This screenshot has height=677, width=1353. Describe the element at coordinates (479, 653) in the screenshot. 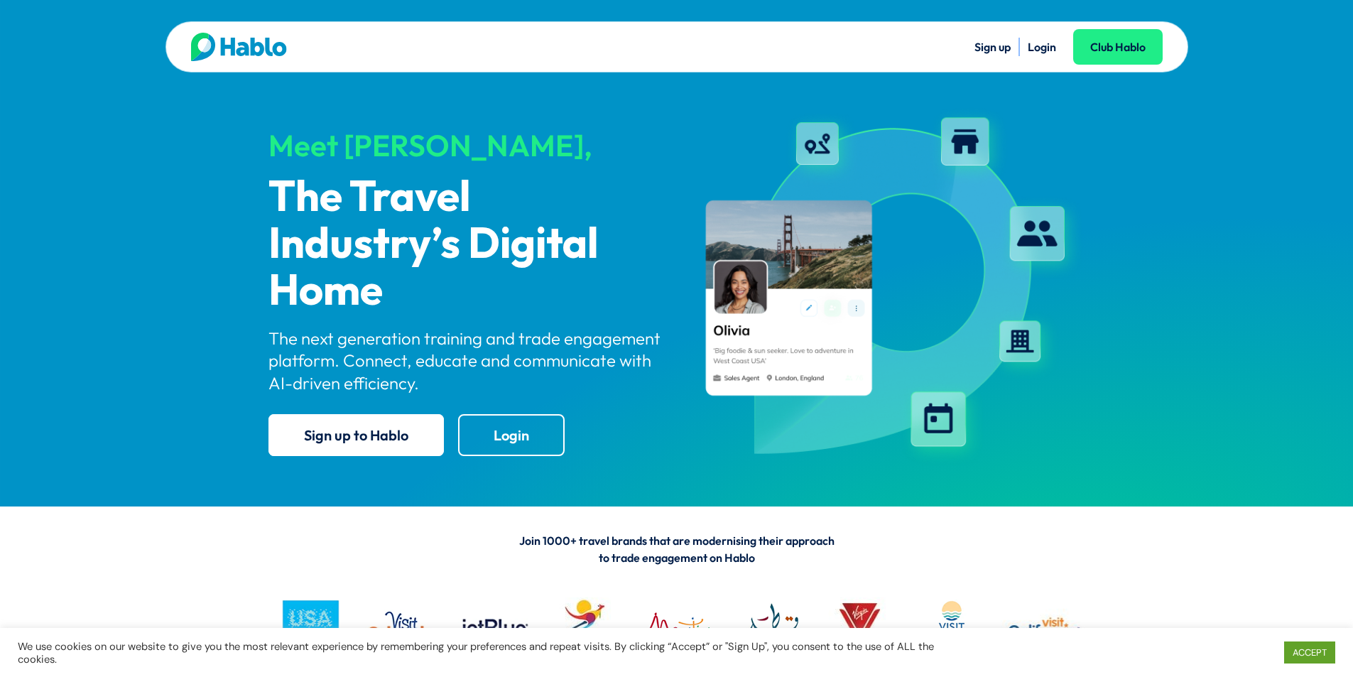

I see `div: We use cookies on our website to give you the most relevant experience by remembering your prefer...` at that location.